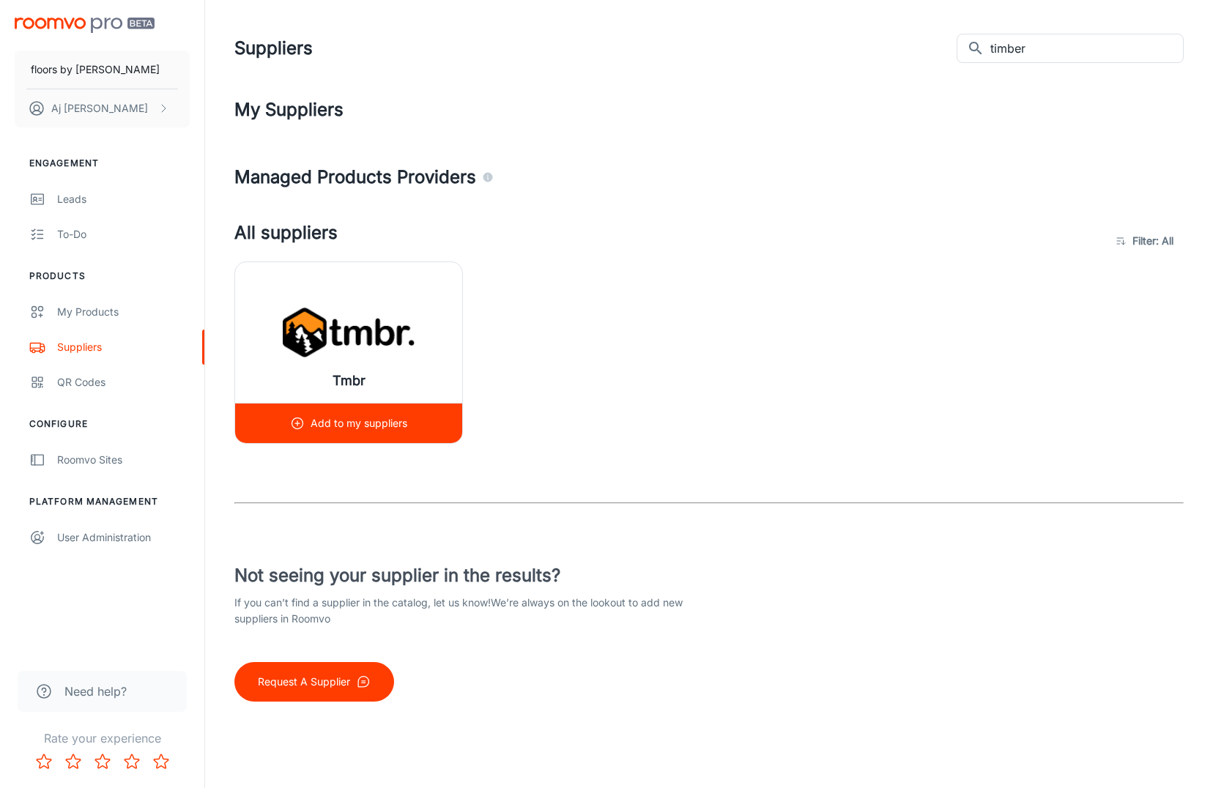 This screenshot has height=788, width=1213. What do you see at coordinates (349, 332) in the screenshot?
I see `img: Tmbr` at bounding box center [349, 332].